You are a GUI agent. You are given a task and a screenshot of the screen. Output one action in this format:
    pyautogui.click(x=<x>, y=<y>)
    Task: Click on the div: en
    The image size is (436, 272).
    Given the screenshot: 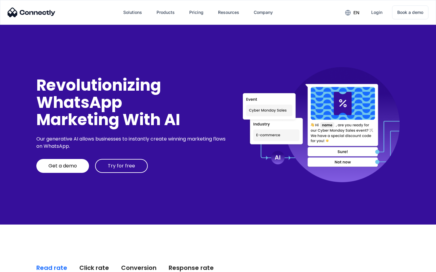 What is the action you would take?
    pyautogui.click(x=356, y=13)
    